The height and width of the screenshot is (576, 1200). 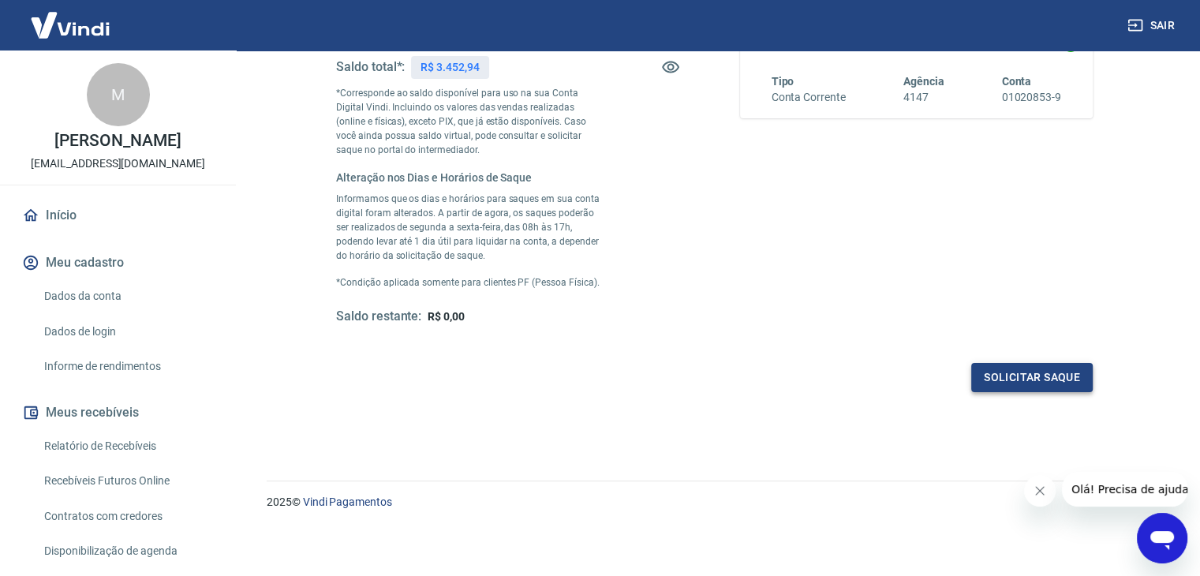 What do you see at coordinates (127, 480) in the screenshot?
I see `a: Recebíveis Futuros Online` at bounding box center [127, 480].